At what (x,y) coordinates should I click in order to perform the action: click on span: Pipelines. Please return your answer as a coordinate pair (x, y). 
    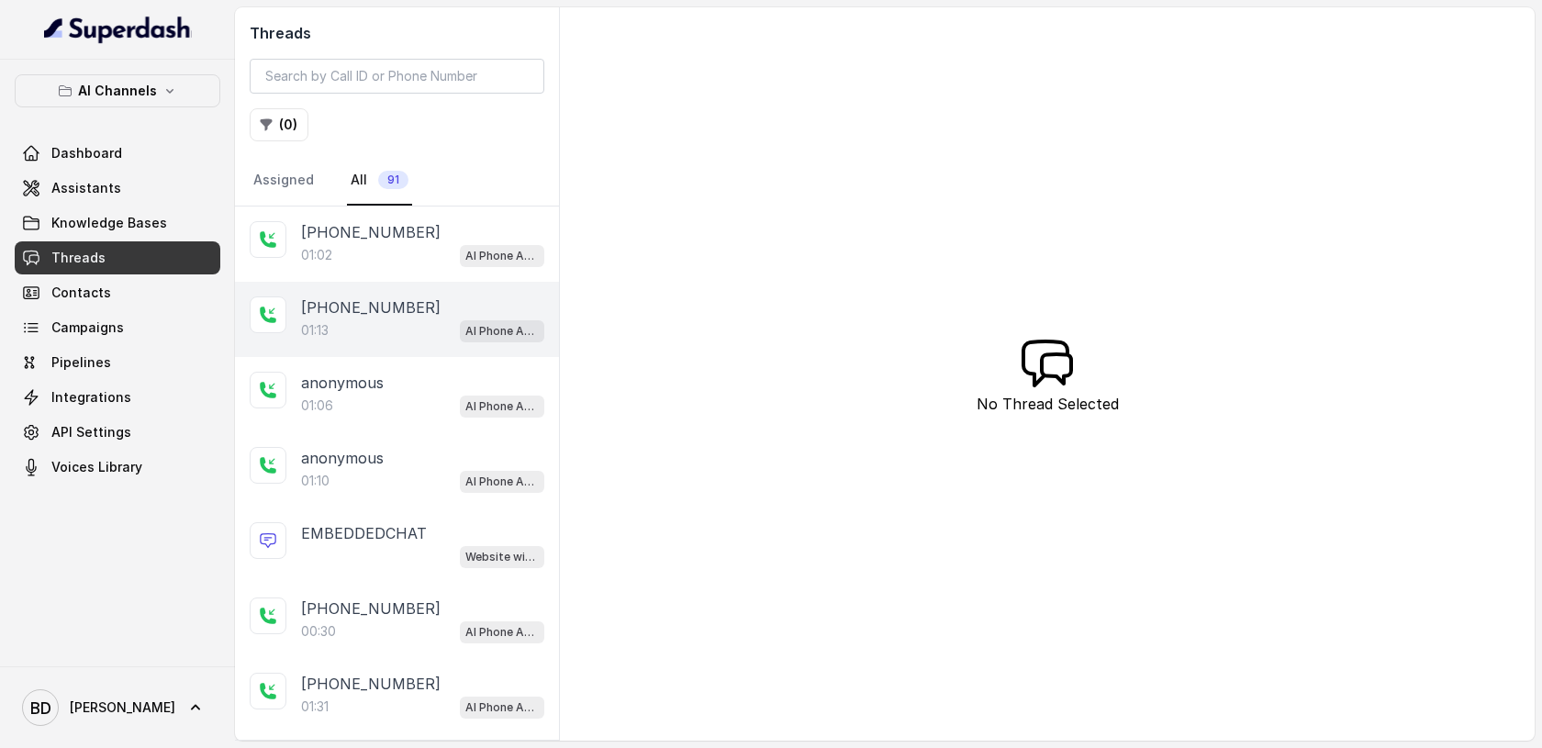
    Looking at the image, I should click on (81, 363).